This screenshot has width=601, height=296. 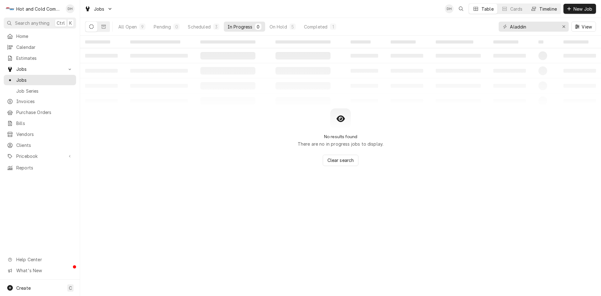 What do you see at coordinates (40, 134) in the screenshot?
I see `a: Vendors` at bounding box center [40, 134].